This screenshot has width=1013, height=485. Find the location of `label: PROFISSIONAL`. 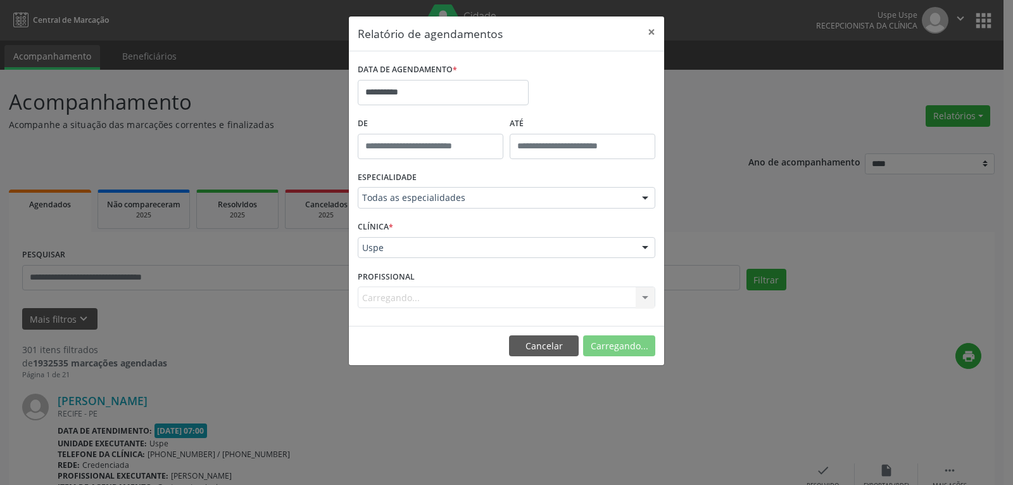

label: PROFISSIONAL is located at coordinates (386, 276).